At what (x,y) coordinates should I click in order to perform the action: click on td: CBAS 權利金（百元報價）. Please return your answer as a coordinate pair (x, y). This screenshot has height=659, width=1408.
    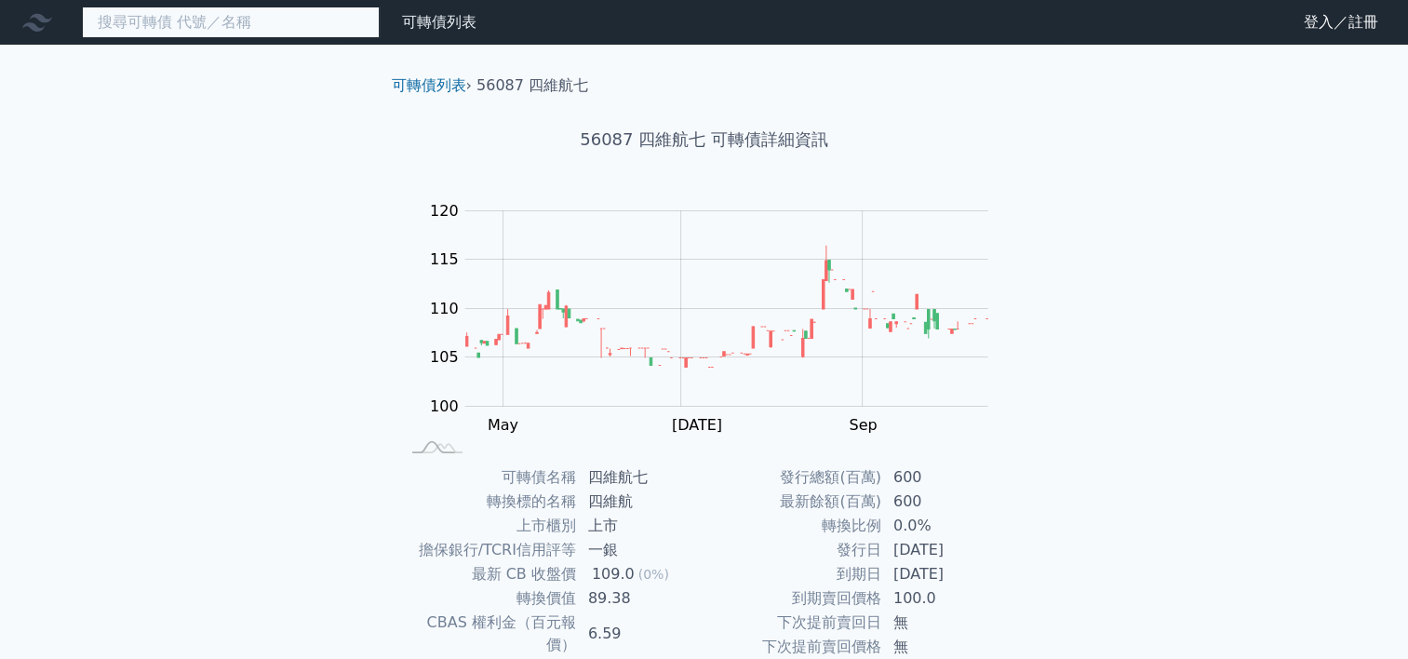
    Looking at the image, I should click on (488, 634).